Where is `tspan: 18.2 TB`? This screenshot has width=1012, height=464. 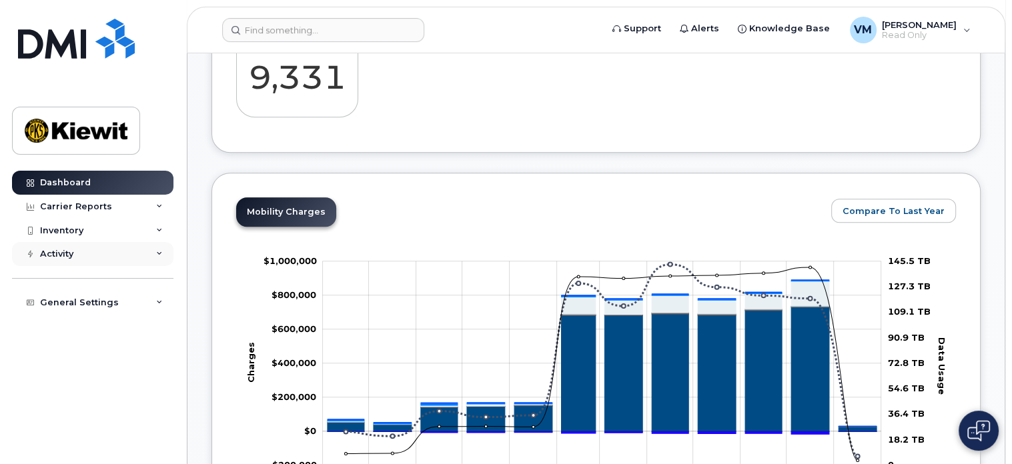 tspan: 18.2 TB is located at coordinates (906, 439).